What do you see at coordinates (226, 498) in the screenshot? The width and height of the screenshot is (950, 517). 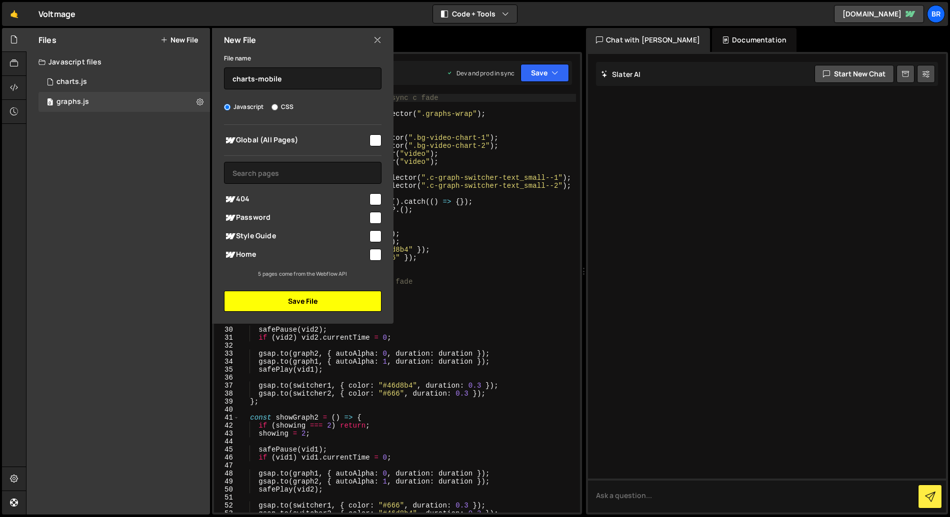 I see `div: 51` at bounding box center [226, 498].